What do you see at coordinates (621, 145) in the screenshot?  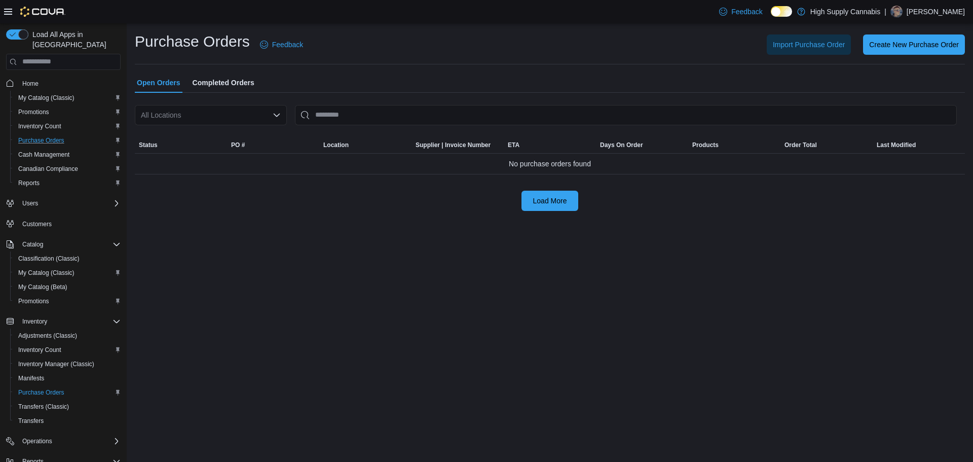 I see `span: Days On Order` at bounding box center [621, 145].